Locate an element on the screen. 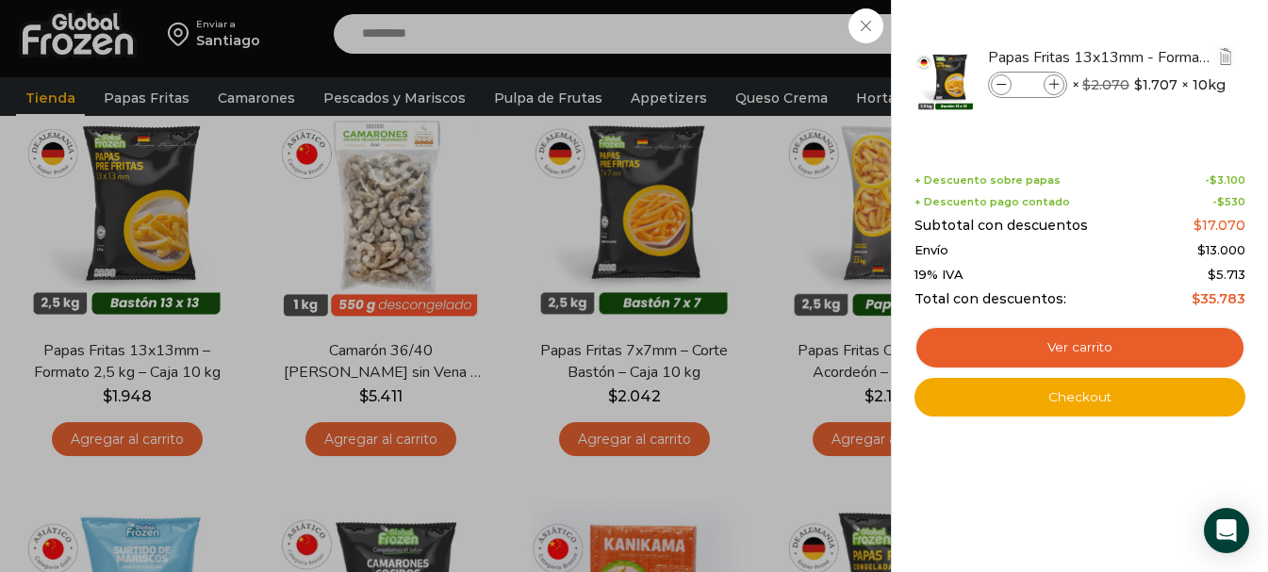 The image size is (1268, 572). span: 5.713 is located at coordinates (1227, 274).